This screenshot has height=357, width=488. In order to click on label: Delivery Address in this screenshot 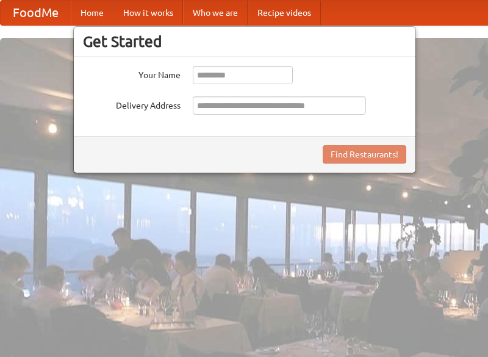, I will do `click(132, 104)`.